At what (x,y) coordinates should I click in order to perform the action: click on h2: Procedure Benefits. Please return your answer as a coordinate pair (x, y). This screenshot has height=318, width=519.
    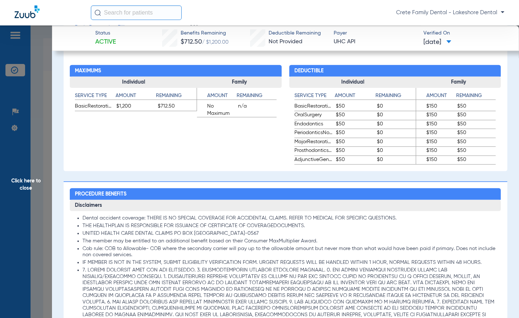
    Looking at the image, I should click on (285, 194).